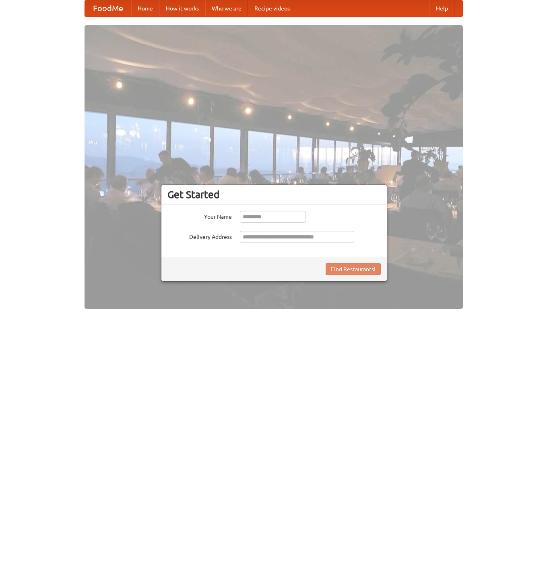  What do you see at coordinates (200, 215) in the screenshot?
I see `label: Your Name` at bounding box center [200, 215].